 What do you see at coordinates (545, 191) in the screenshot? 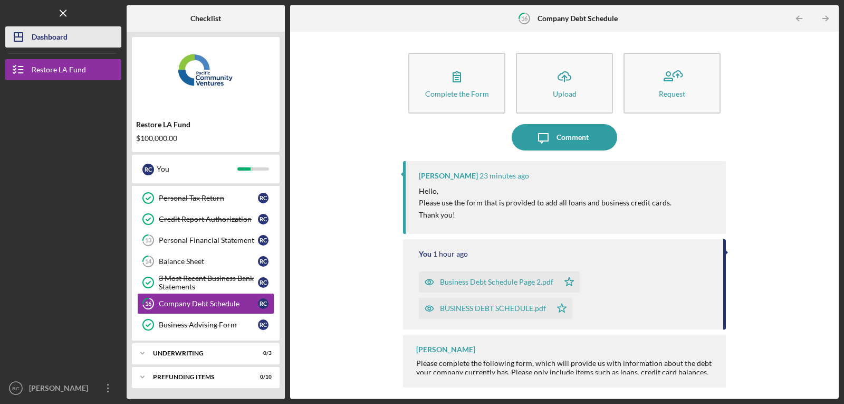
I see `p: Hello,` at bounding box center [545, 191].